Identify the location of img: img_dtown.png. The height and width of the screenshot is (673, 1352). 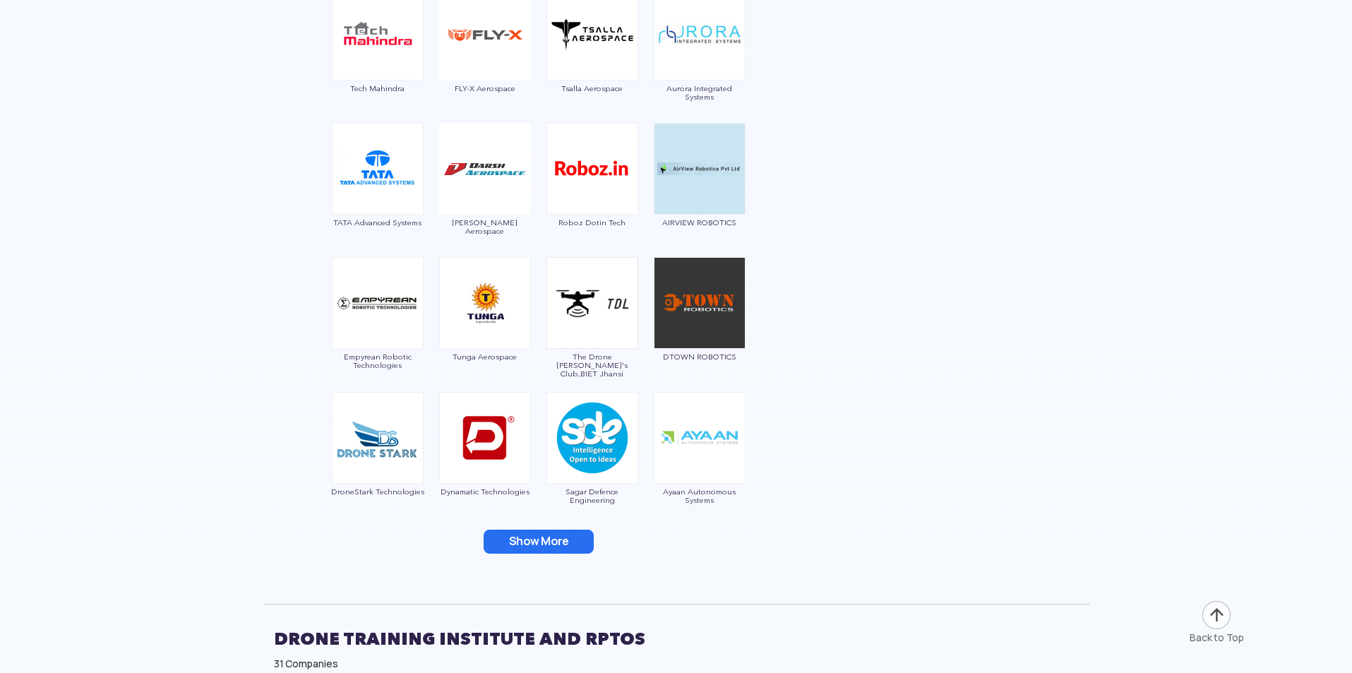
(700, 303).